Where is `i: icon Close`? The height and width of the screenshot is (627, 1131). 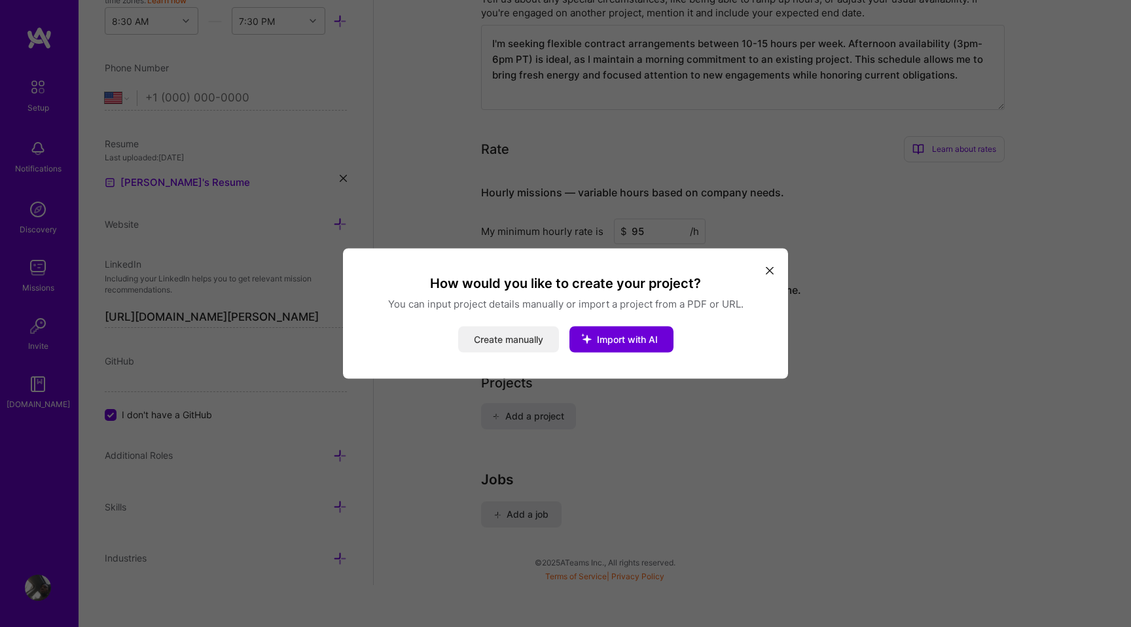 i: icon Close is located at coordinates (770, 270).